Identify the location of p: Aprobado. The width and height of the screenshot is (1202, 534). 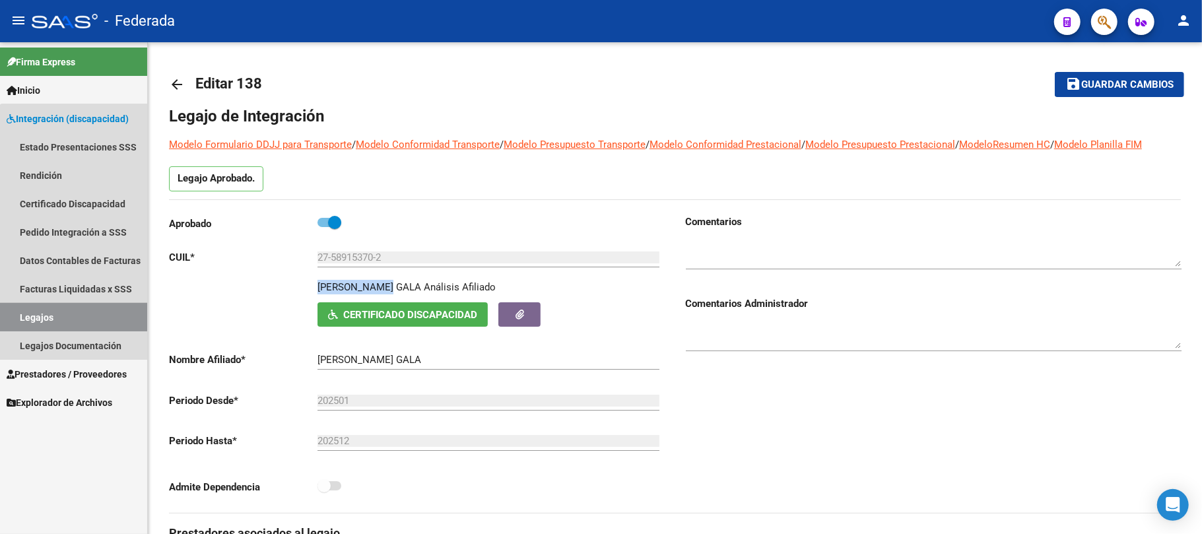
(243, 224).